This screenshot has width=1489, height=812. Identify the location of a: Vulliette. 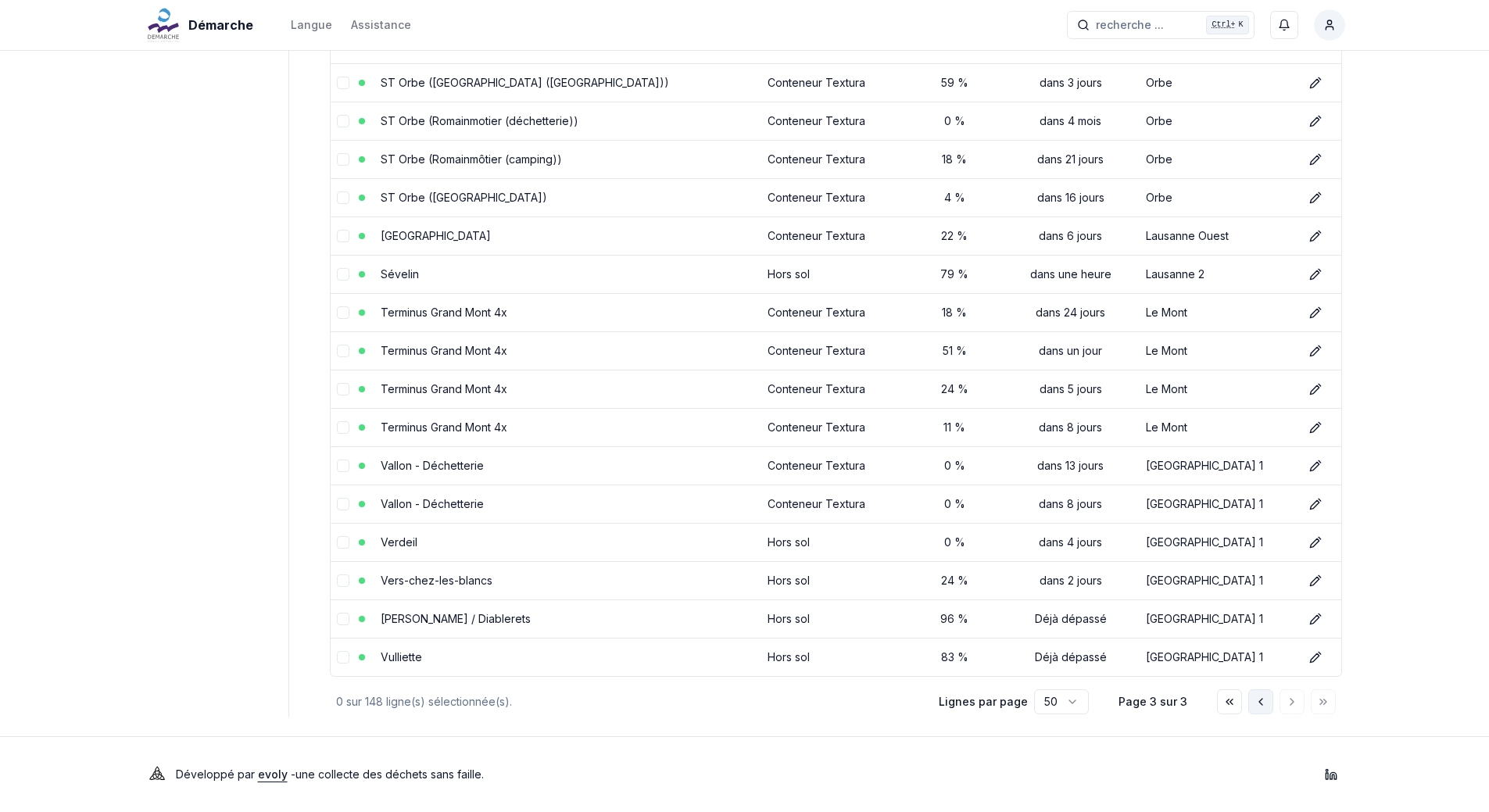
(401, 657).